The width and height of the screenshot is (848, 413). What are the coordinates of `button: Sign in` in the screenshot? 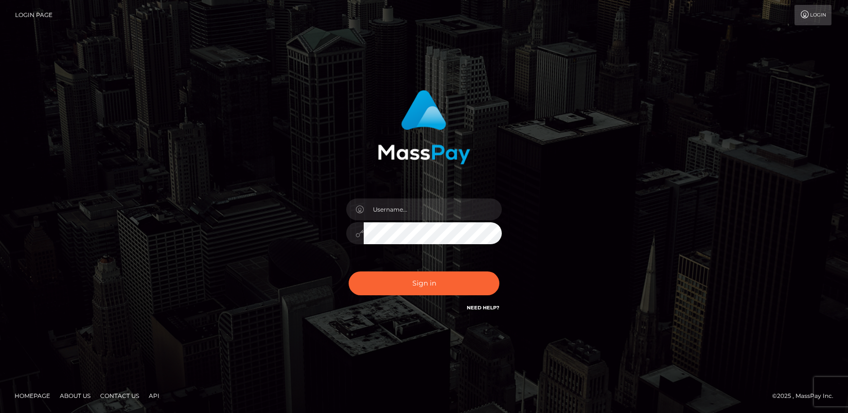 It's located at (424, 283).